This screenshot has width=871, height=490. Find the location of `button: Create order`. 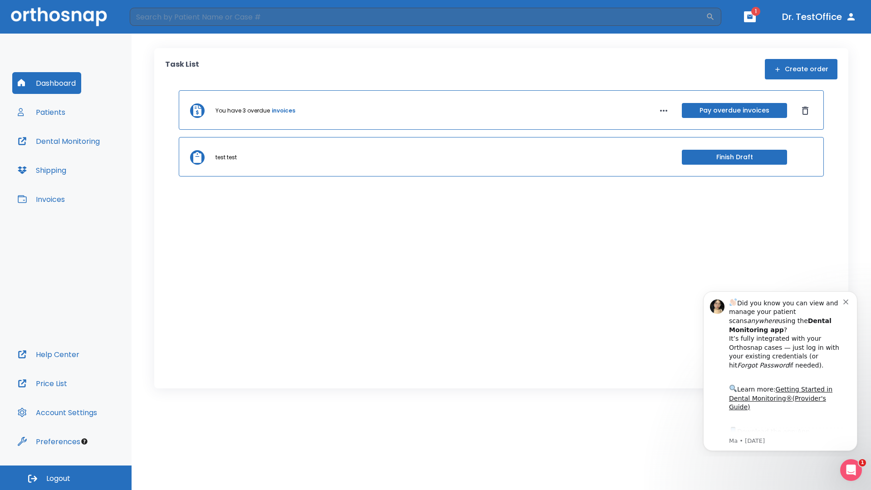

button: Create order is located at coordinates (801, 69).